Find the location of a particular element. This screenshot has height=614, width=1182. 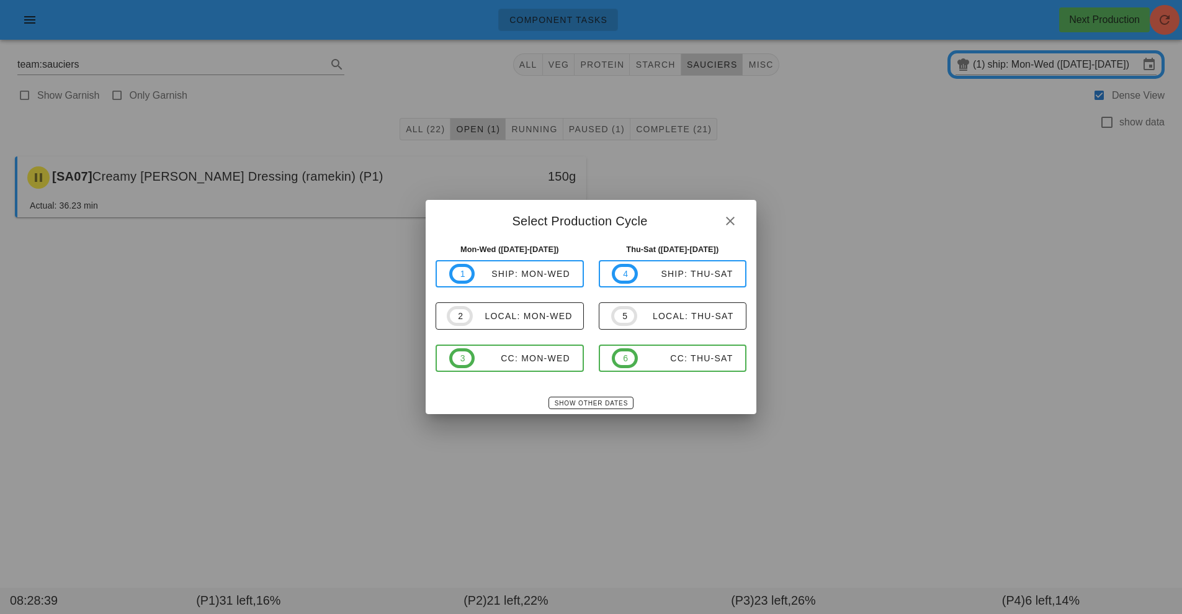

button: 3CC: Mon-Wed is located at coordinates (509, 358).